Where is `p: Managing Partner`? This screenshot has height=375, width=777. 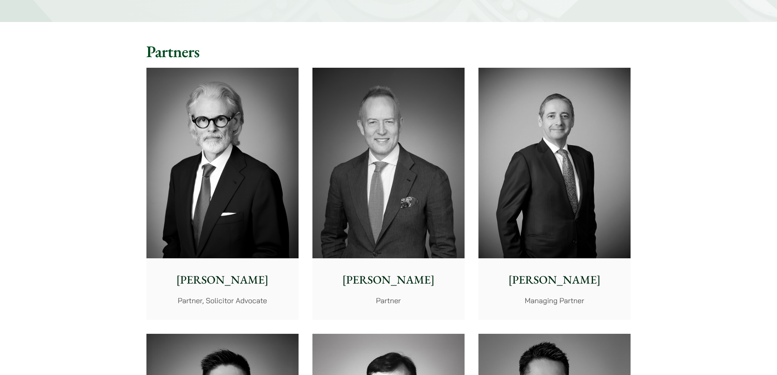
p: Managing Partner is located at coordinates (554, 300).